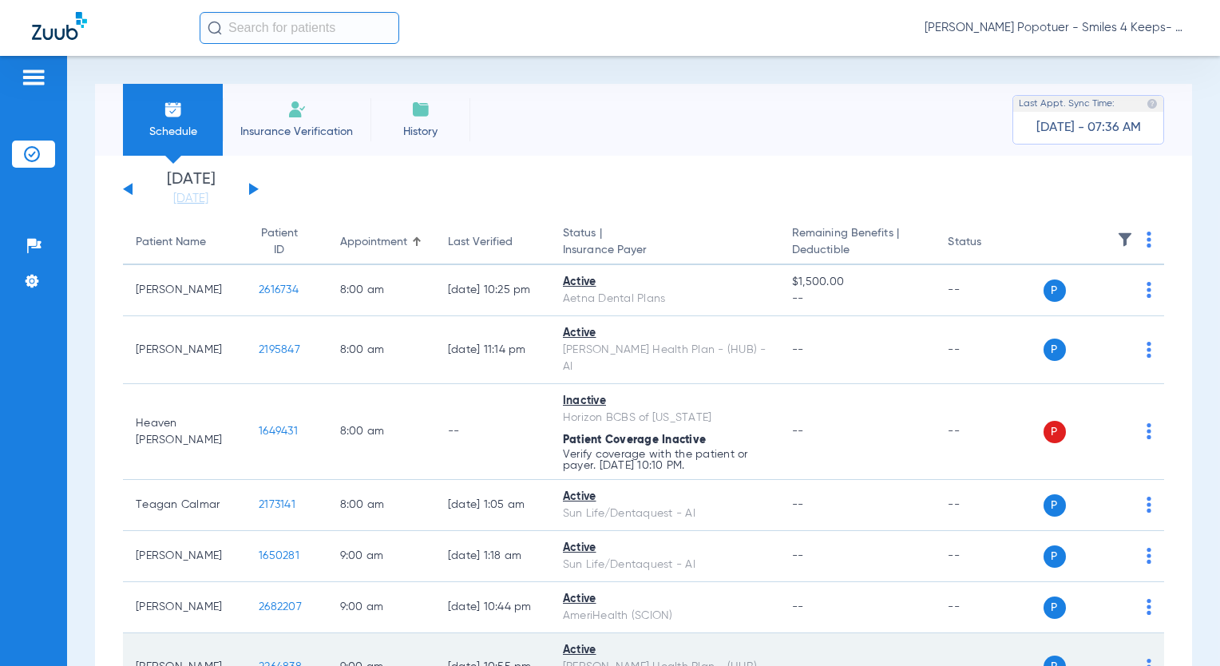 This screenshot has height=666, width=1220. Describe the element at coordinates (420, 132) in the screenshot. I see `span: History` at that location.